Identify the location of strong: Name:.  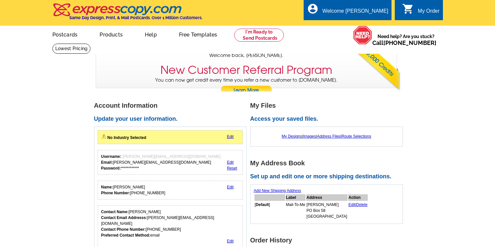
(107, 187).